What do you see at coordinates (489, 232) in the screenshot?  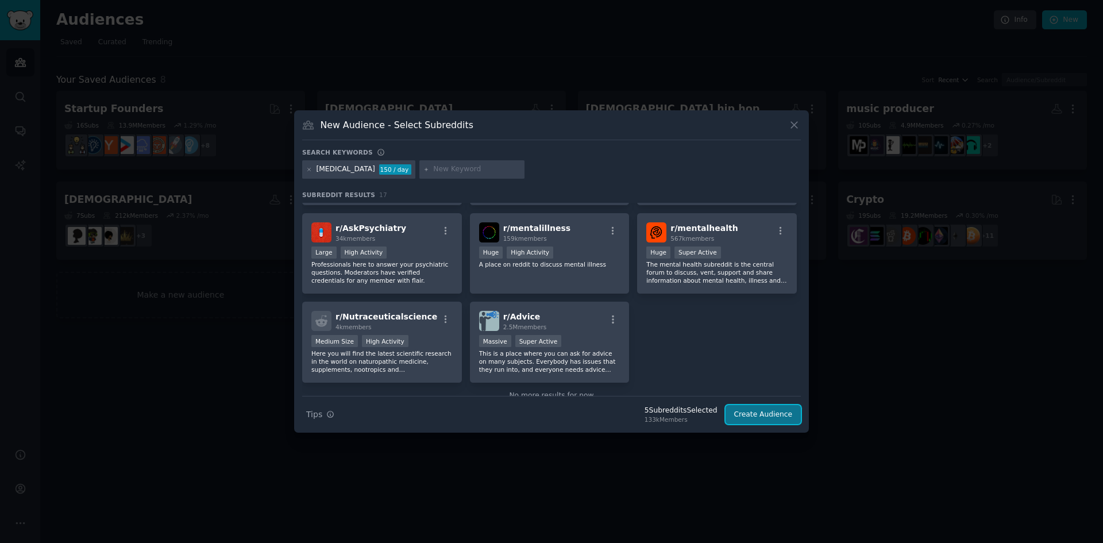 I see `img: mentalillness` at bounding box center [489, 232].